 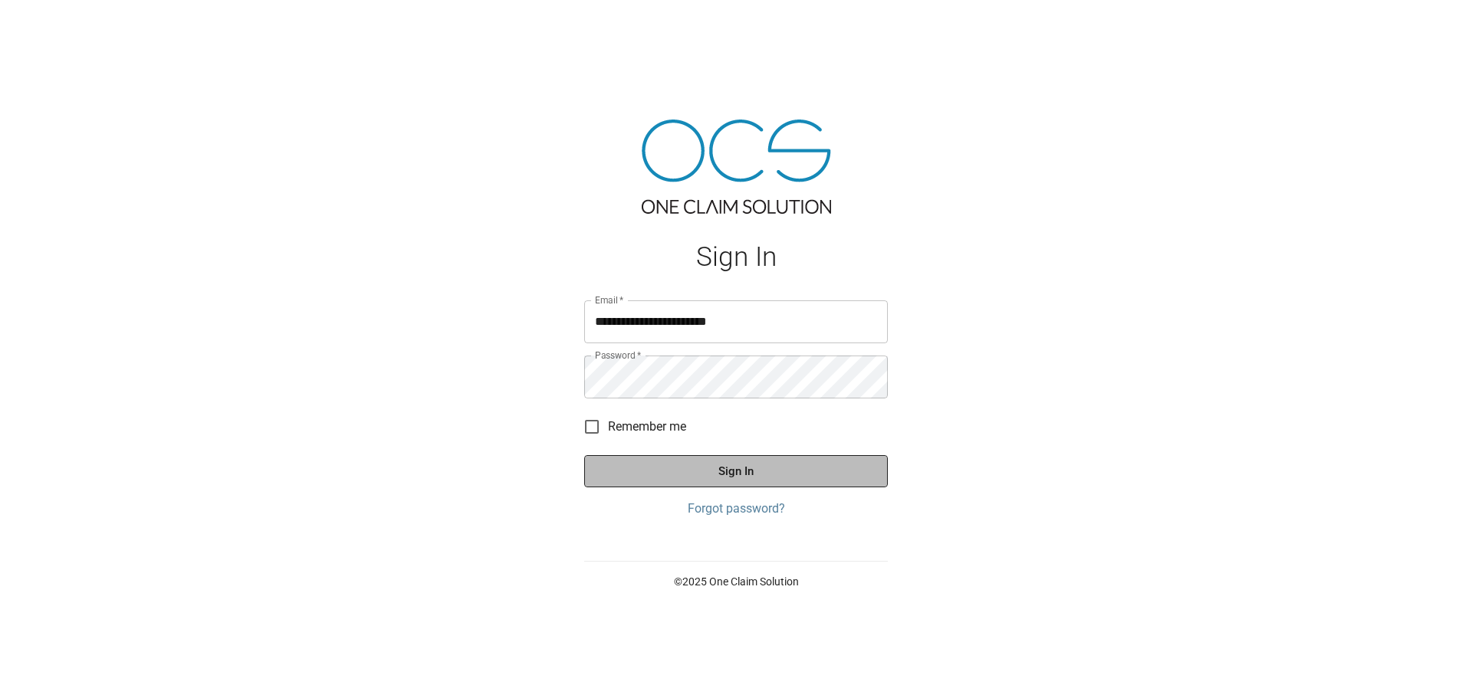 I want to click on button: Sign In, so click(x=736, y=471).